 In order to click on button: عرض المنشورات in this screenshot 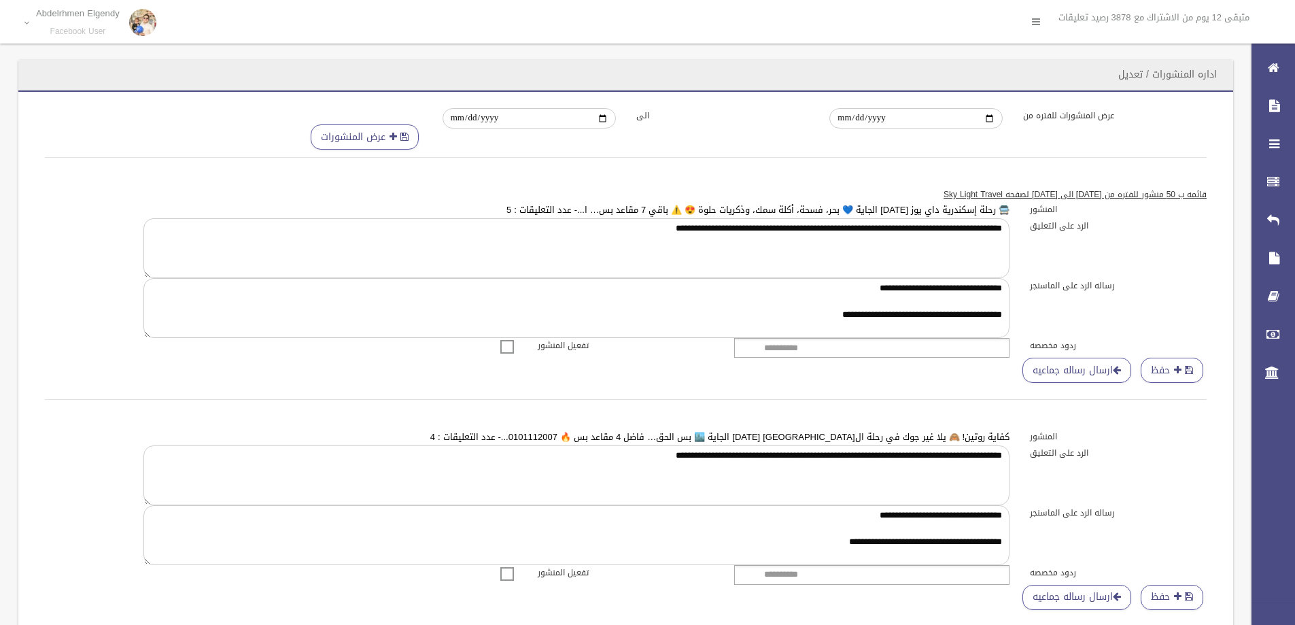, I will do `click(364, 137)`.